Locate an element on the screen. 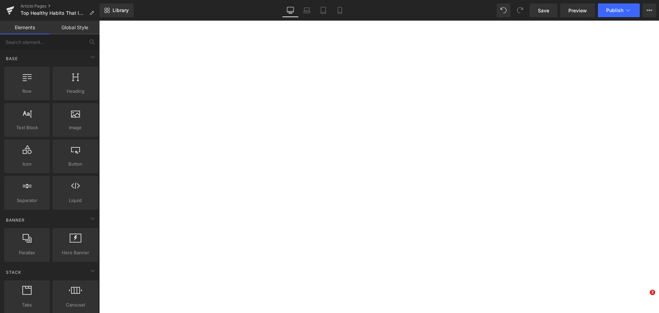 The image size is (659, 313). button: More is located at coordinates (650, 10).